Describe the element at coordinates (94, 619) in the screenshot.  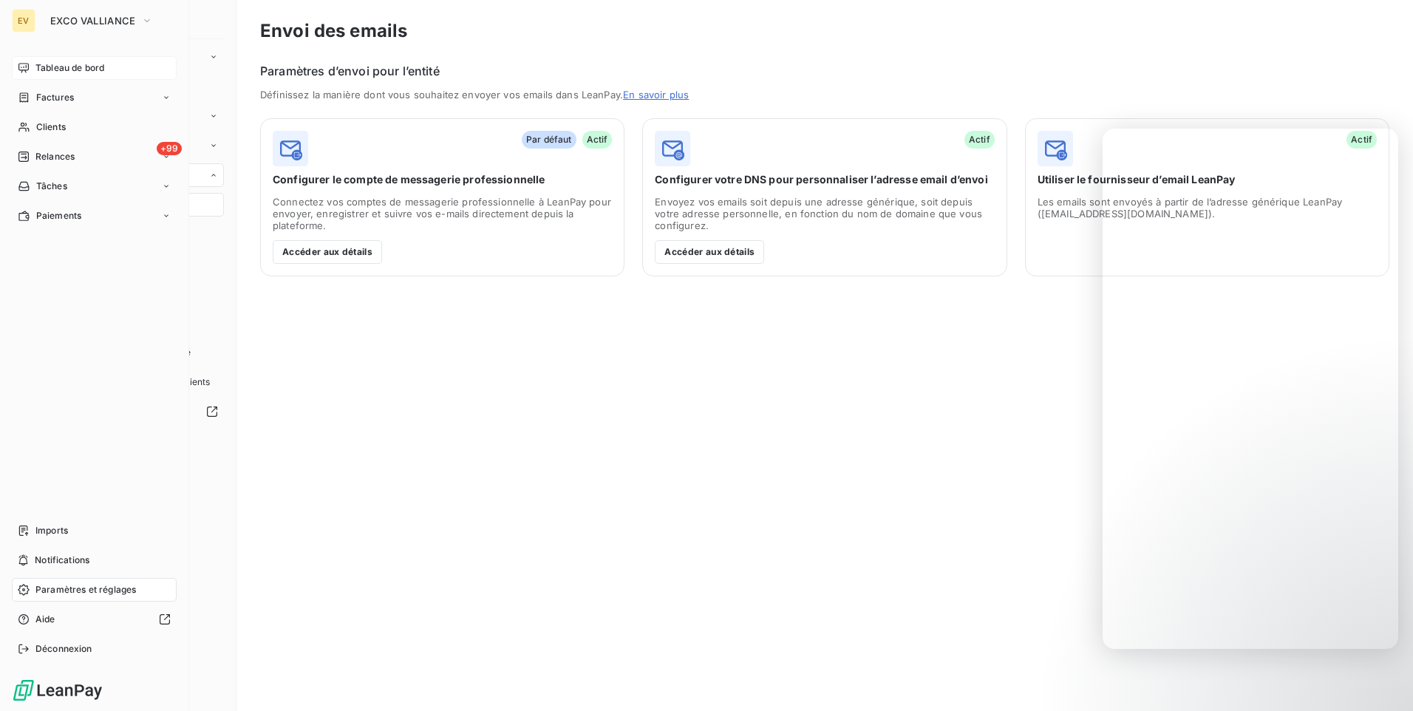
I see `a: Aide` at that location.